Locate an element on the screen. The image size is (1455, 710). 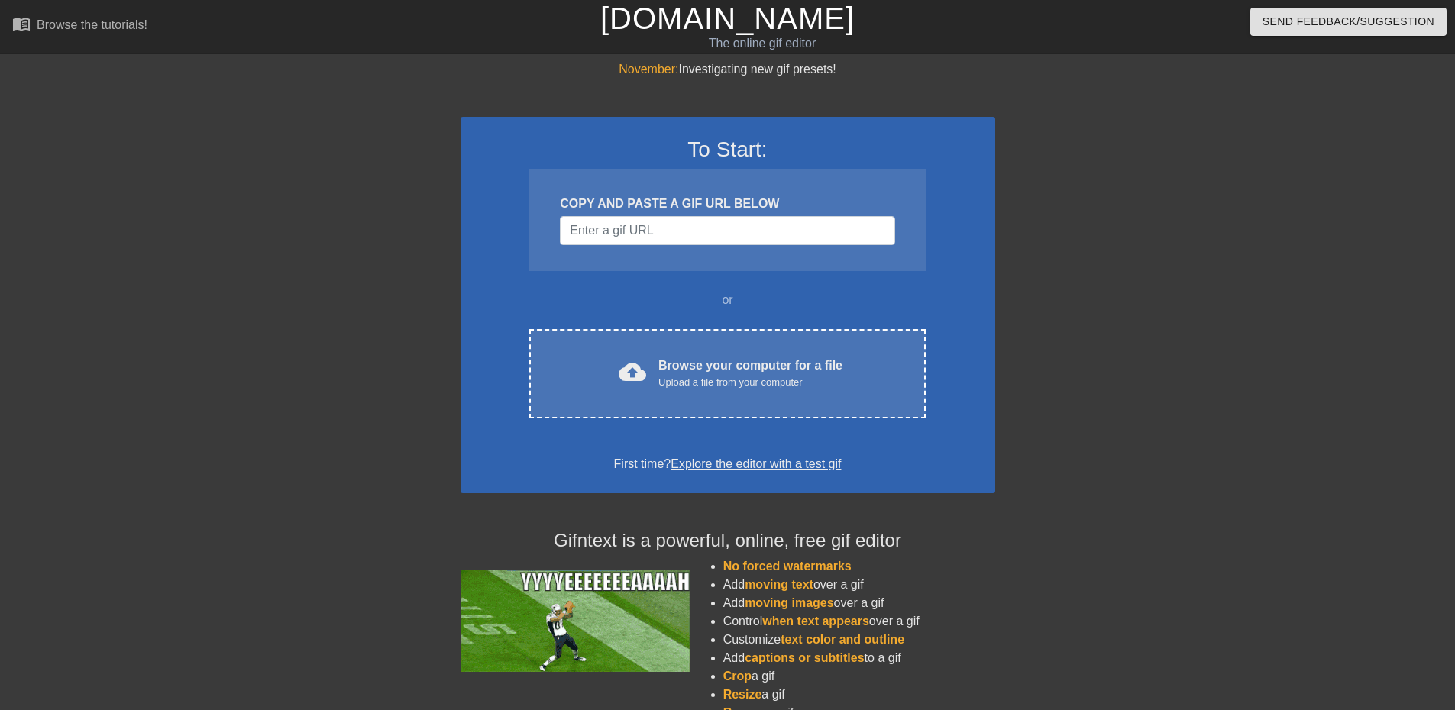
span: cloud_upload is located at coordinates (632, 372).